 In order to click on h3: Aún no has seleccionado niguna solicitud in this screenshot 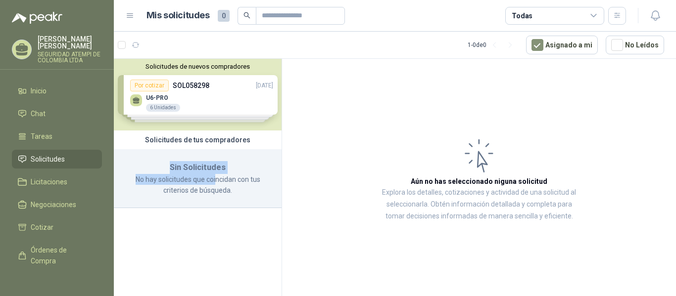, I will do `click(479, 182)`.